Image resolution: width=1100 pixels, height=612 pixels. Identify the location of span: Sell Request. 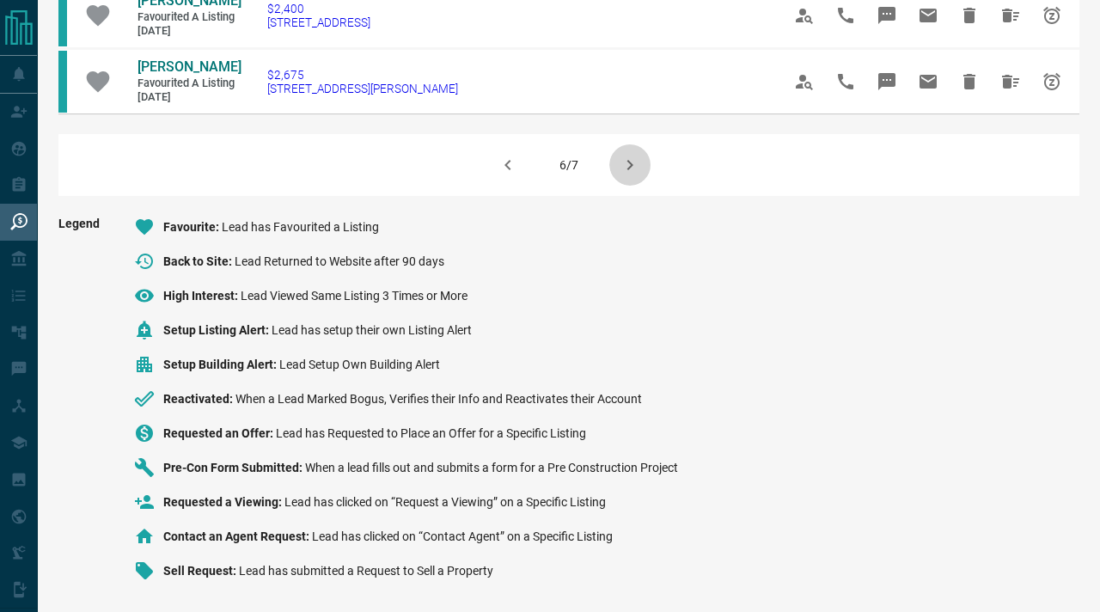
(201, 571).